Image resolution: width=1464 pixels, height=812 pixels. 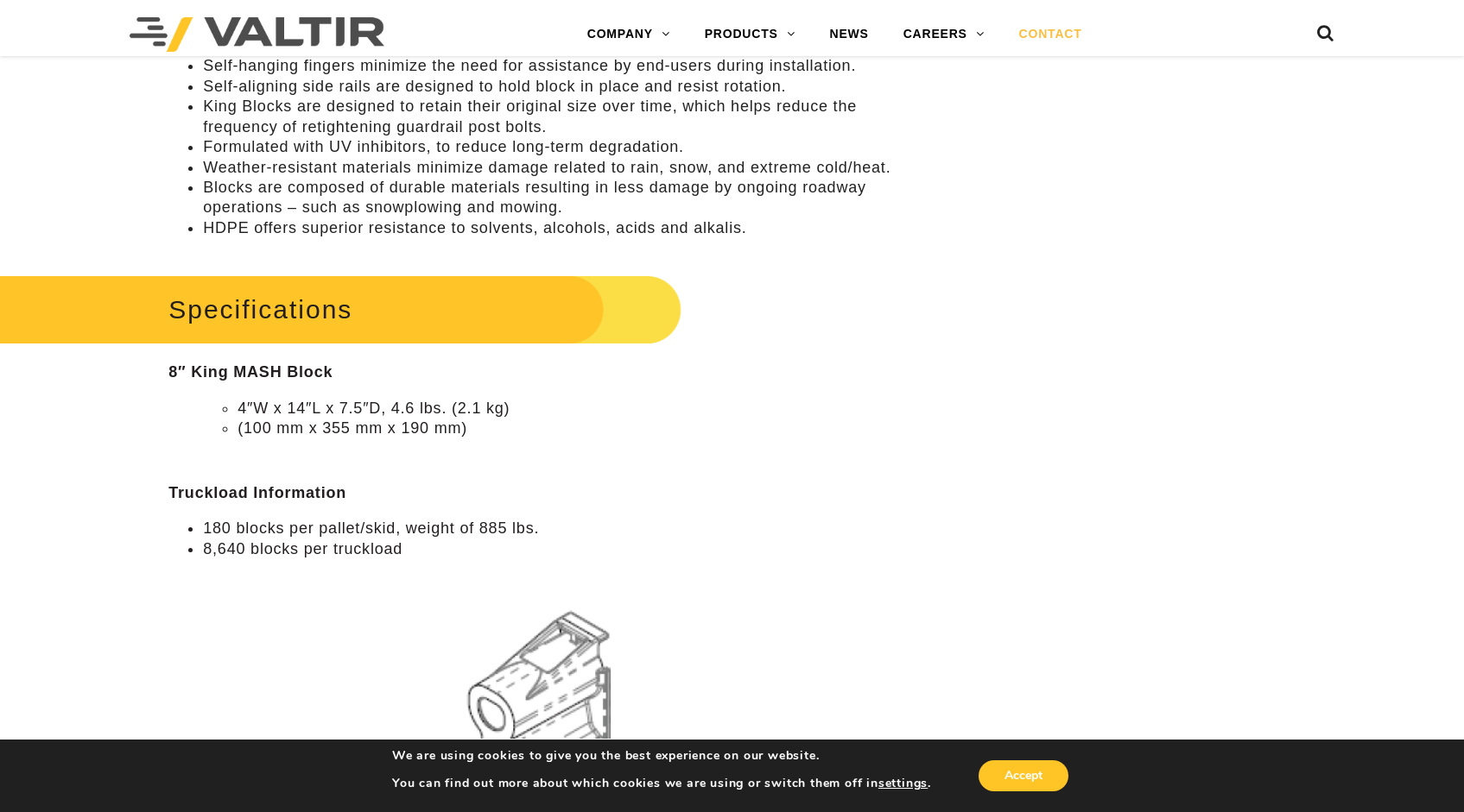 What do you see at coordinates (566, 529) in the screenshot?
I see `li: 180 blocks per pallet/skid, weight of 885 lbs.` at bounding box center [566, 529].